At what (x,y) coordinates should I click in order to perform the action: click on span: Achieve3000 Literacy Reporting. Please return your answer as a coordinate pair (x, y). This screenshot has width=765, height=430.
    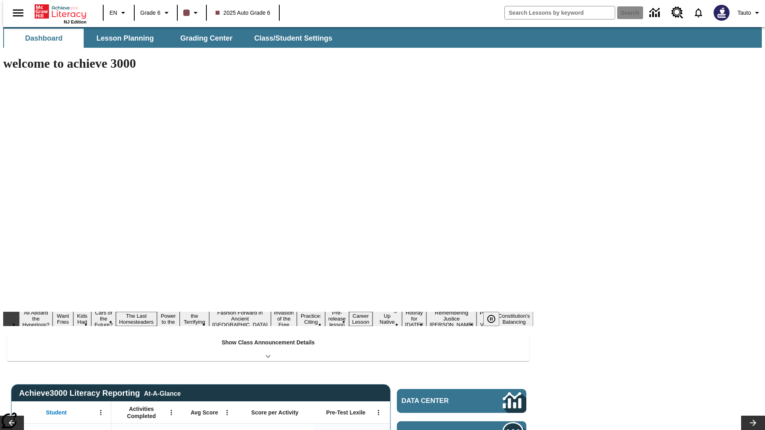
    Looking at the image, I should click on (100, 393).